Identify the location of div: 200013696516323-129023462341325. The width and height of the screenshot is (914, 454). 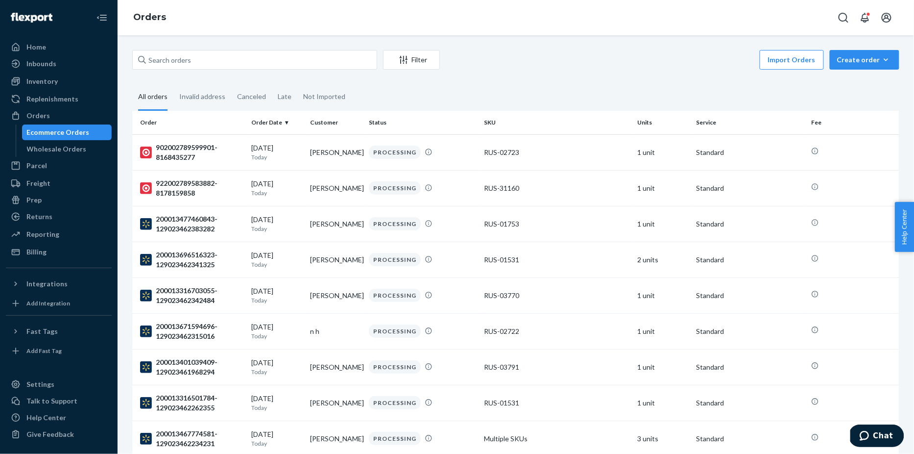
(192, 260).